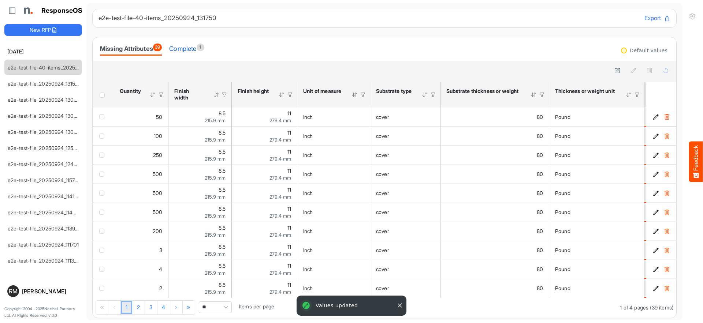 Image resolution: width=703 pixels, height=323 pixels. What do you see at coordinates (43, 245) in the screenshot?
I see `a: e2e-test-file_20250924_111701` at bounding box center [43, 245].